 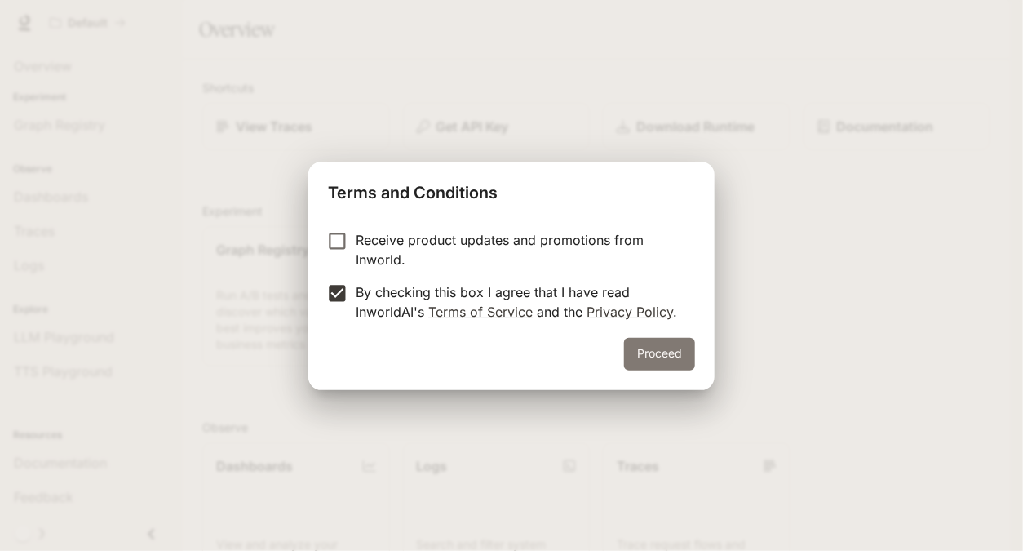 What do you see at coordinates (480, 312) in the screenshot?
I see `a: Terms of Service` at bounding box center [480, 312].